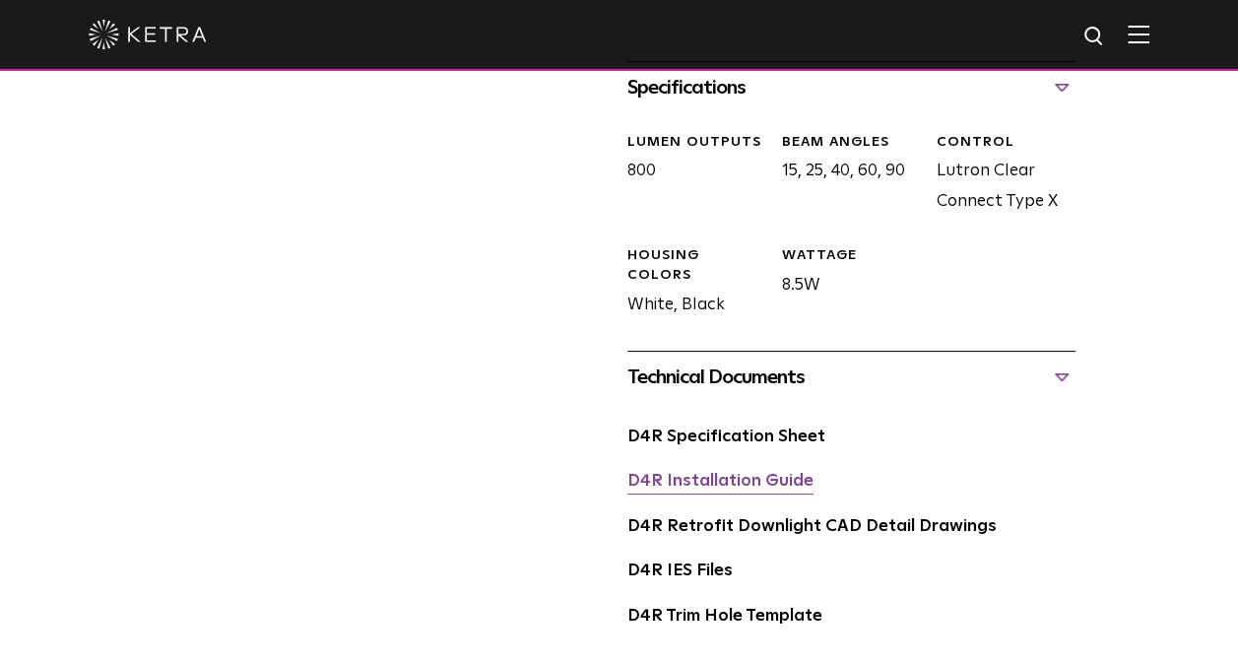  Describe the element at coordinates (689, 175) in the screenshot. I see `div: 800` at that location.